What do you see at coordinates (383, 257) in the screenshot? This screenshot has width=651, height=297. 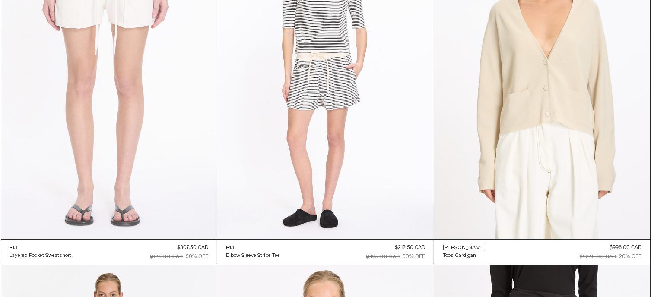 I see `div: $425.00 CAD` at bounding box center [383, 257].